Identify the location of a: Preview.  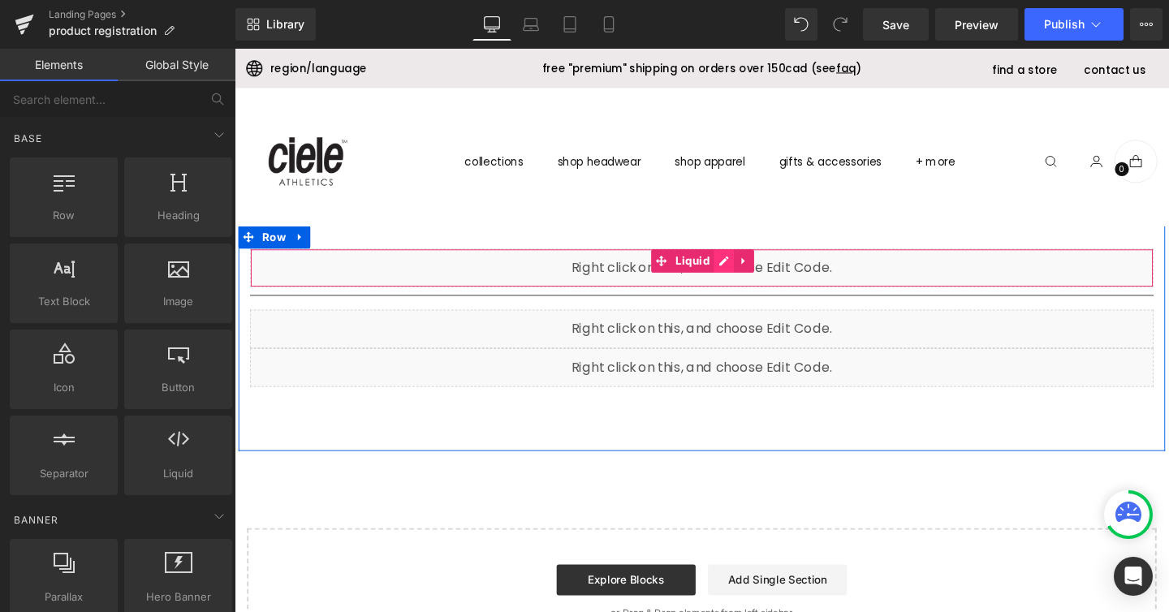
(977, 24).